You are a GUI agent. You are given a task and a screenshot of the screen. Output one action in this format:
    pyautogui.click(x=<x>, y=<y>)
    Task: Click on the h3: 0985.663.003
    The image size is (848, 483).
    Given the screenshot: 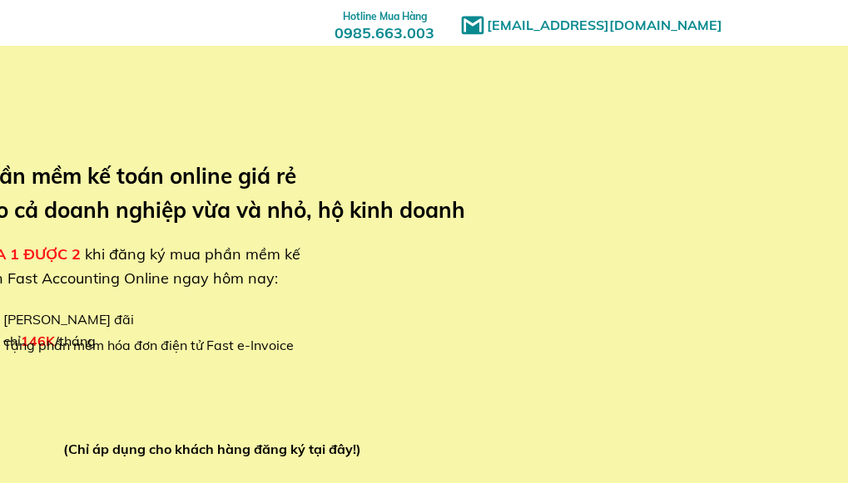 What is the action you would take?
    pyautogui.click(x=384, y=23)
    